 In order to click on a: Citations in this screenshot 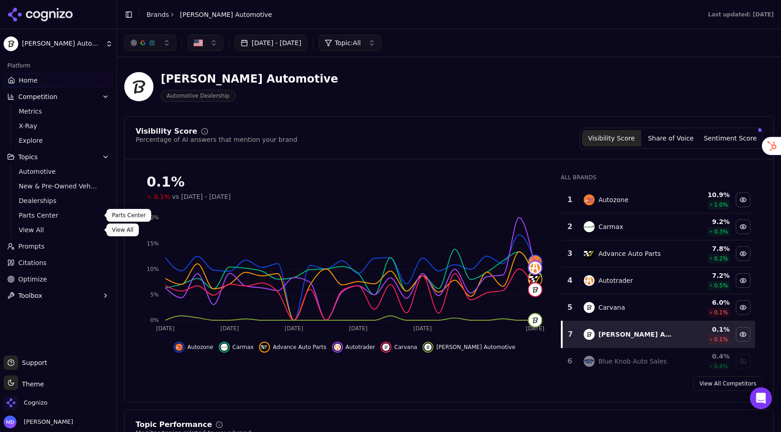, I will do `click(58, 263)`.